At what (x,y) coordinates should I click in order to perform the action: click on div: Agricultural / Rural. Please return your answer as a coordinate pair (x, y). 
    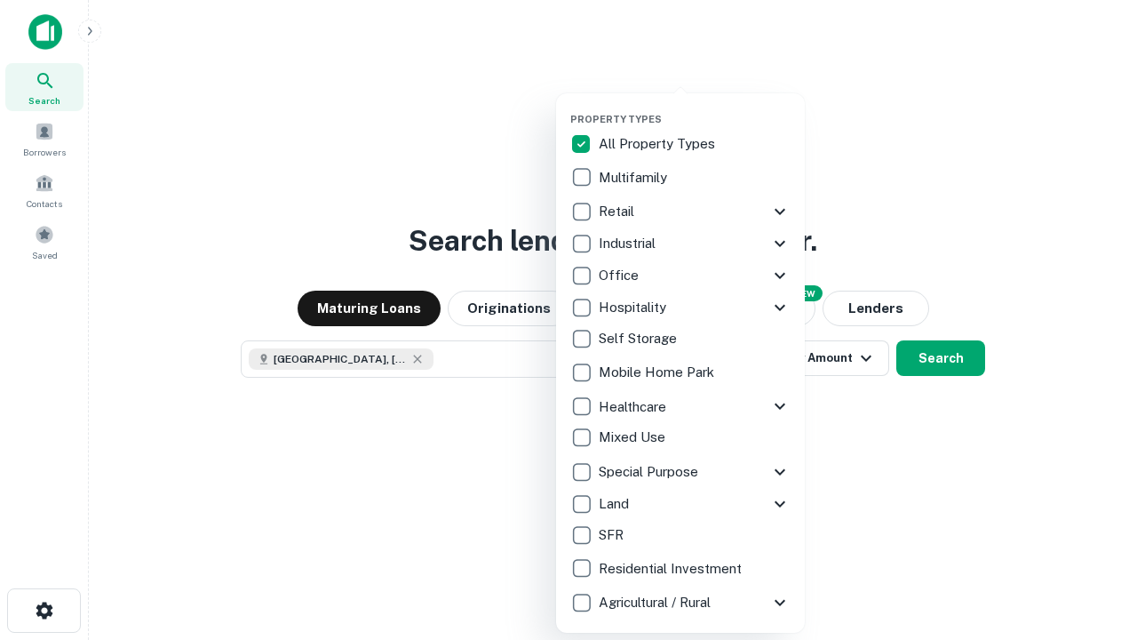
    Looking at the image, I should click on (680, 602).